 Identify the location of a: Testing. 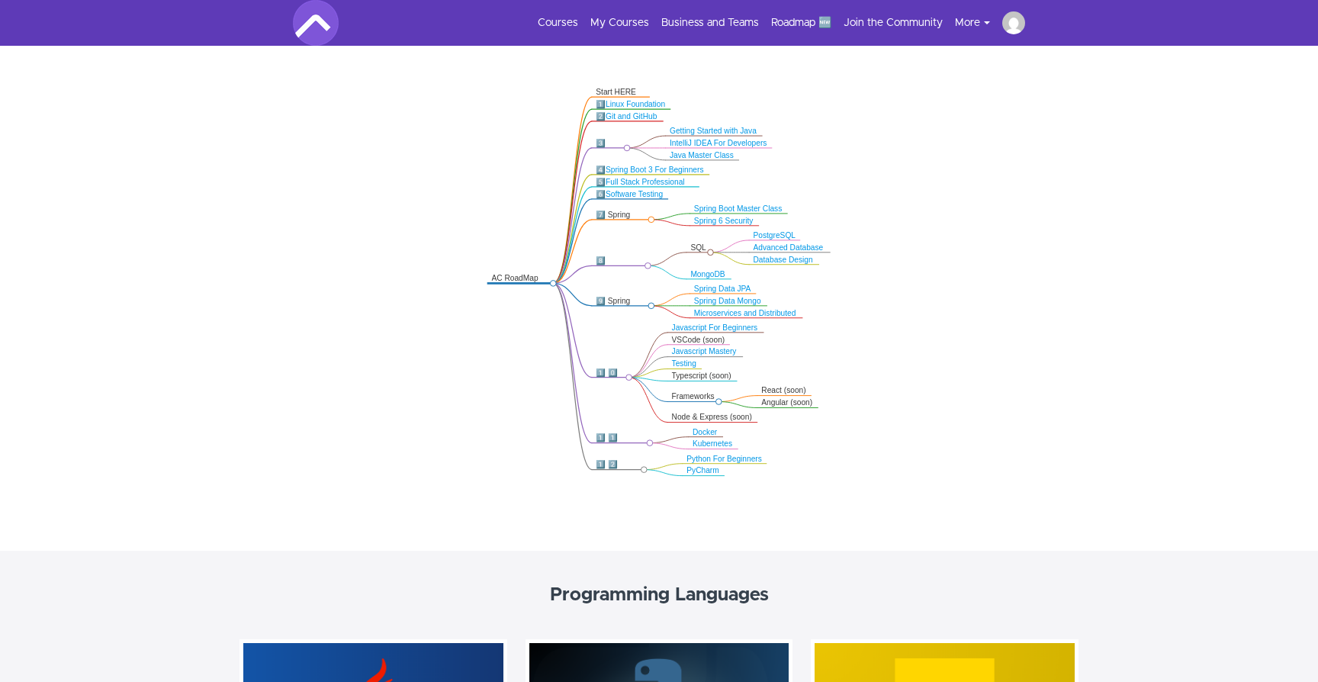
(684, 364).